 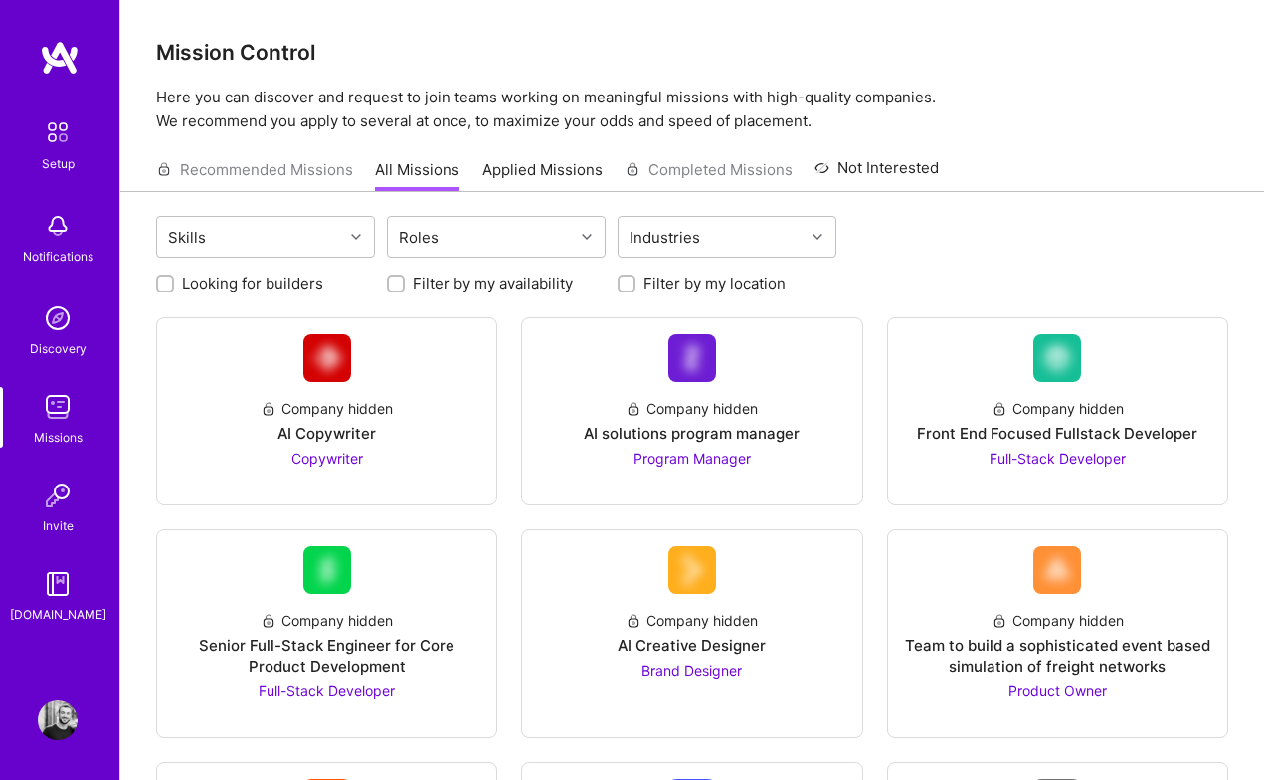 What do you see at coordinates (58, 437) in the screenshot?
I see `div: Missions` at bounding box center [58, 437].